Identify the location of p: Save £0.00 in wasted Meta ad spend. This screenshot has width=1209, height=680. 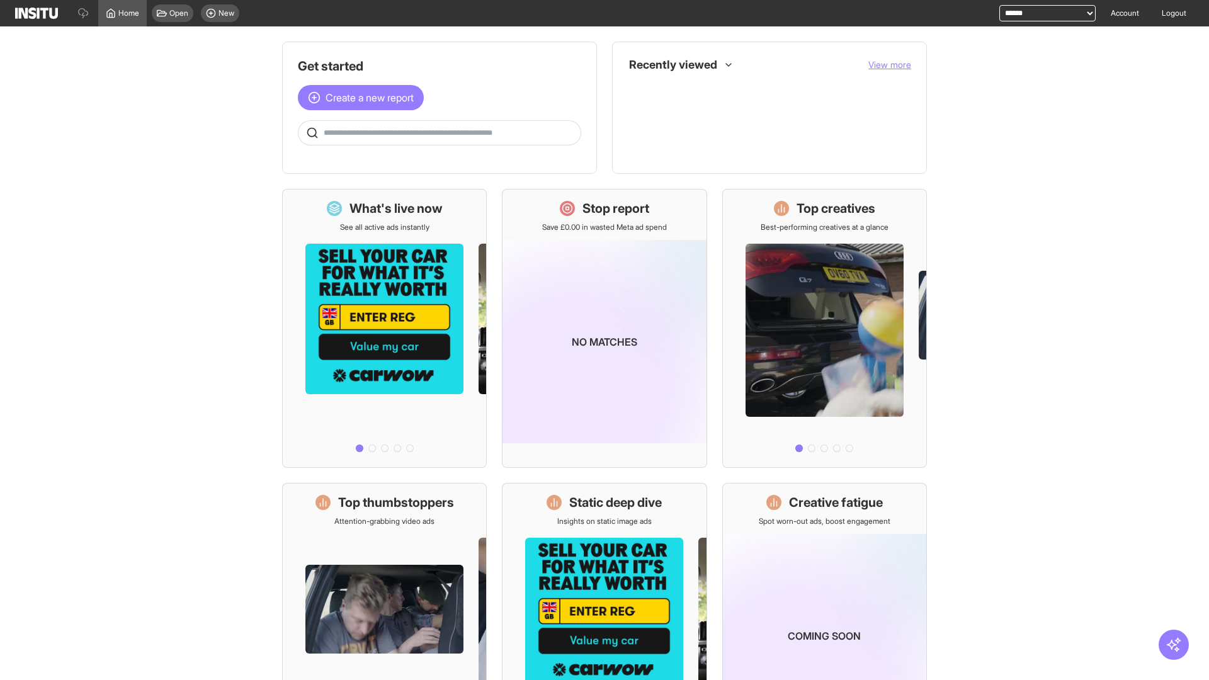
(605, 227).